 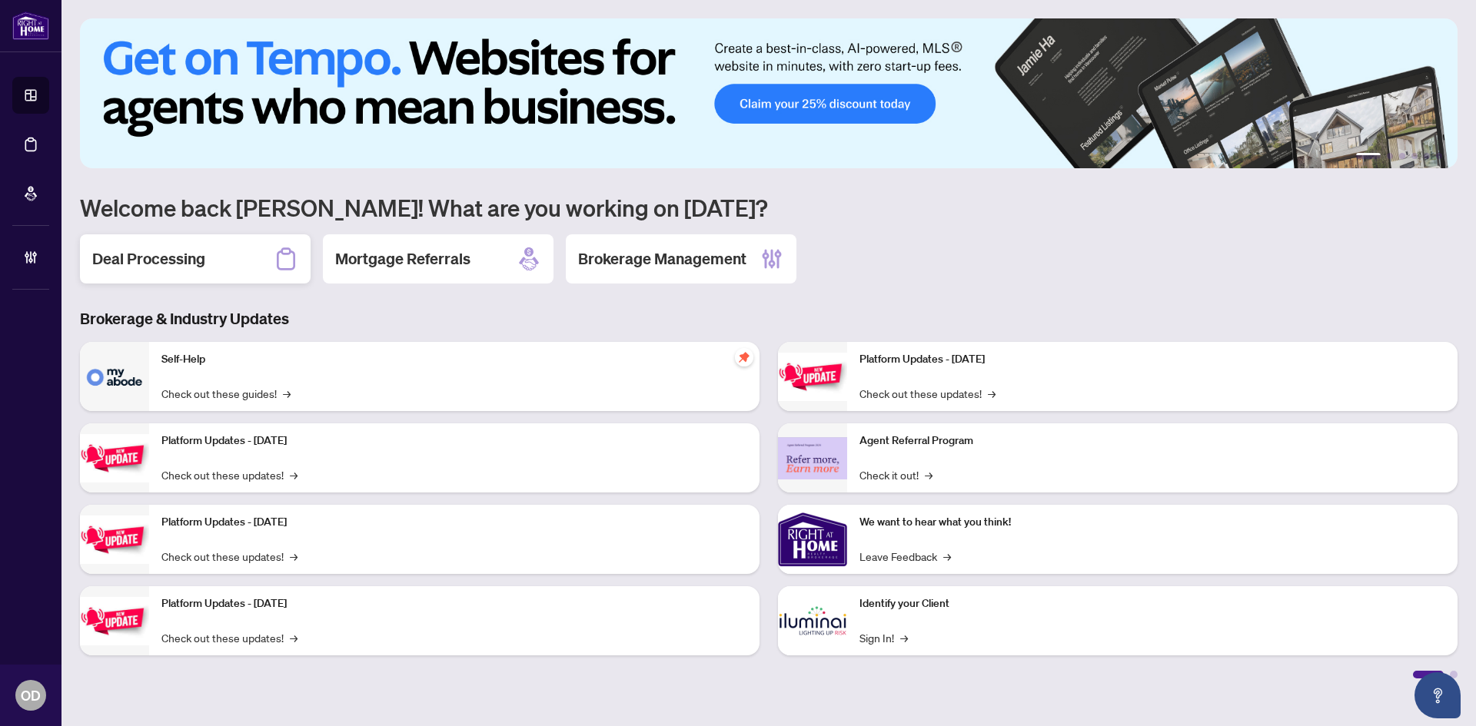 I want to click on img: Platform Updates - September 16, 2025, so click(x=115, y=458).